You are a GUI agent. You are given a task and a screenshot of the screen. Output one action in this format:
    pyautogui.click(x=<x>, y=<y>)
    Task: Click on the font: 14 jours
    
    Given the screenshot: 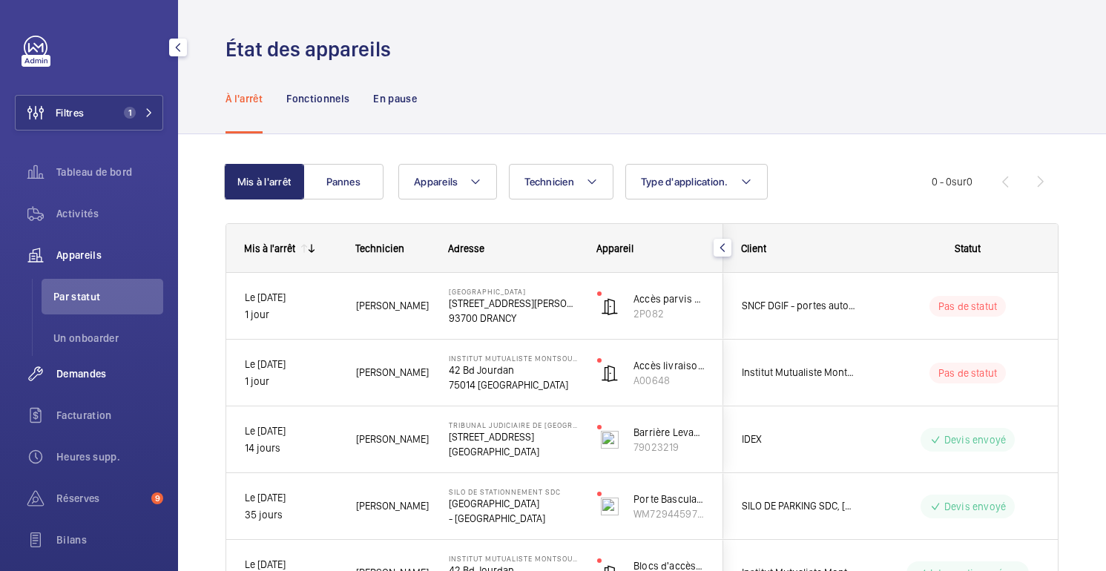 What is the action you would take?
    pyautogui.click(x=263, y=448)
    